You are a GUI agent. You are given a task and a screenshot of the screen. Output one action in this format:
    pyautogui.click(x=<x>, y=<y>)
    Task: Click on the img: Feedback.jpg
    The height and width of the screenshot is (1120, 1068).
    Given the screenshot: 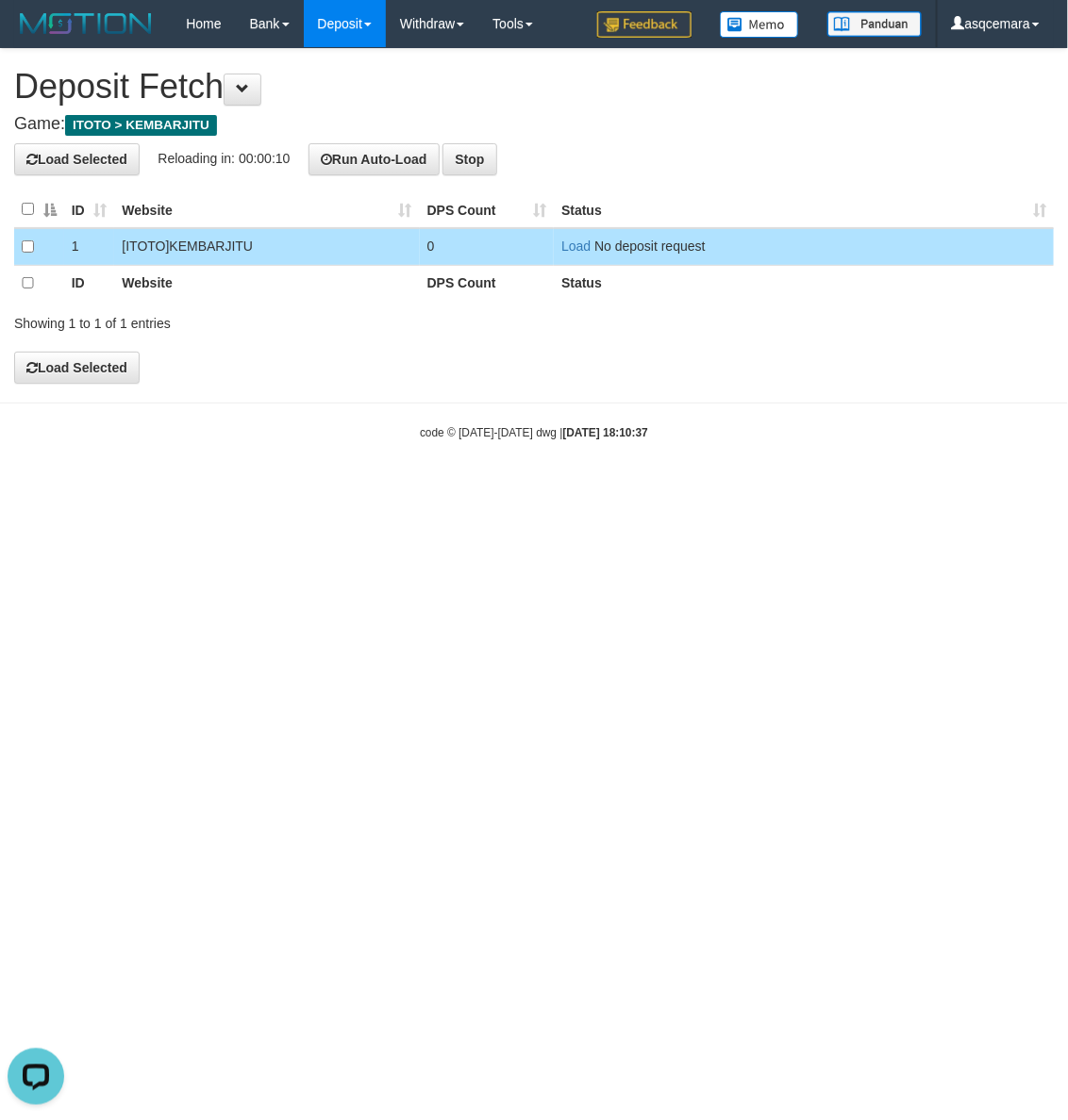 What is the action you would take?
    pyautogui.click(x=644, y=24)
    